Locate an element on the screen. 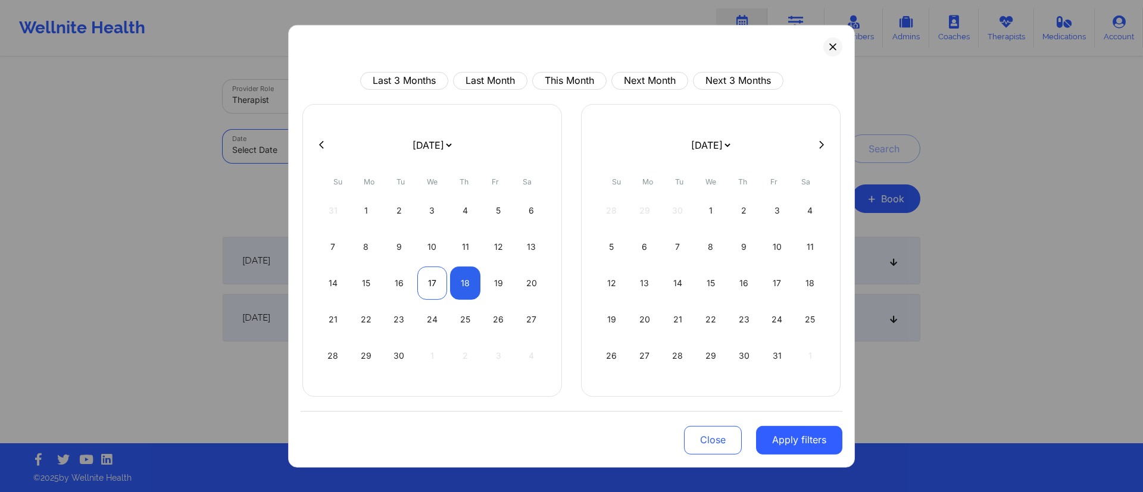 The width and height of the screenshot is (1143, 492). div: Sat Sep 06 2025 is located at coordinates (531, 210).